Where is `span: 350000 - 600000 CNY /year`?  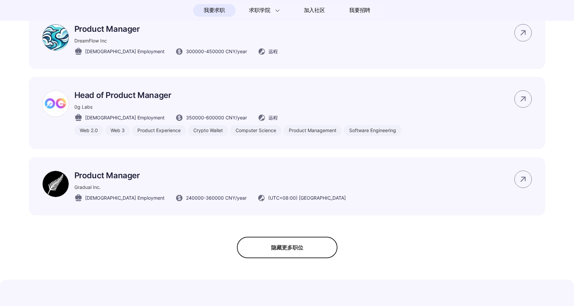 span: 350000 - 600000 CNY /year is located at coordinates (216, 118).